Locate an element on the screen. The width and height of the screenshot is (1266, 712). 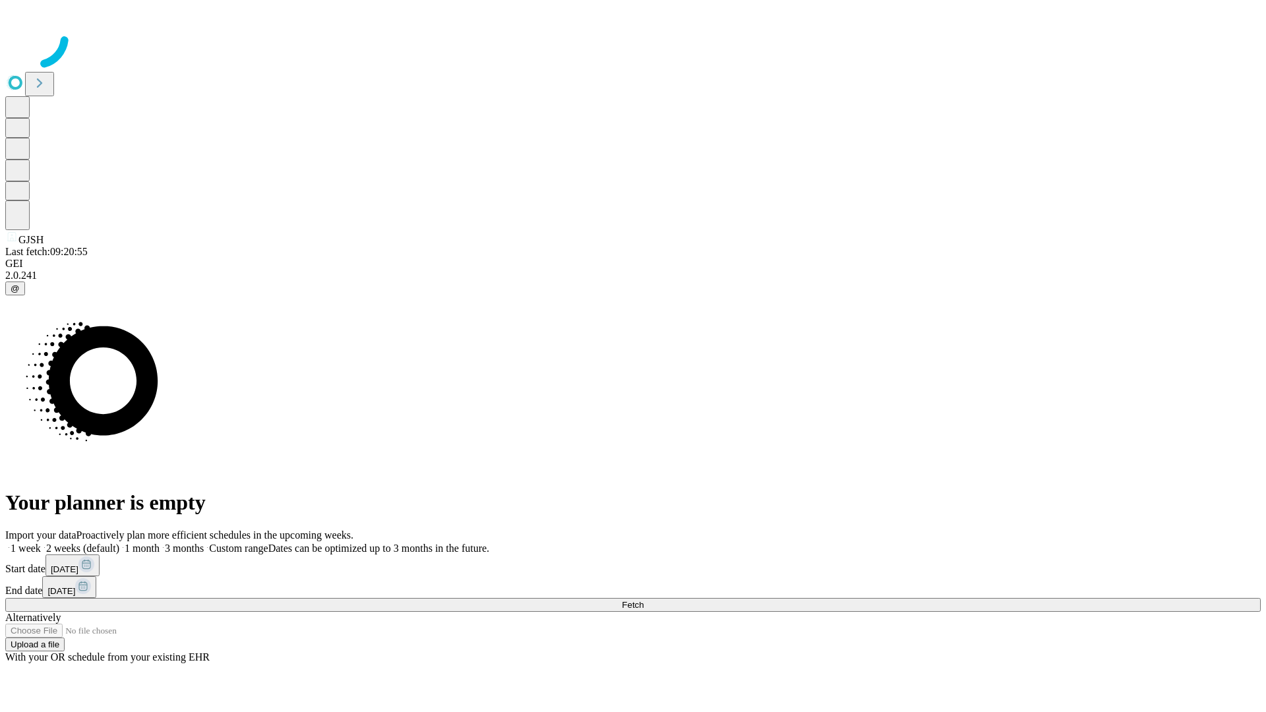
span: Alternatively is located at coordinates (33, 617).